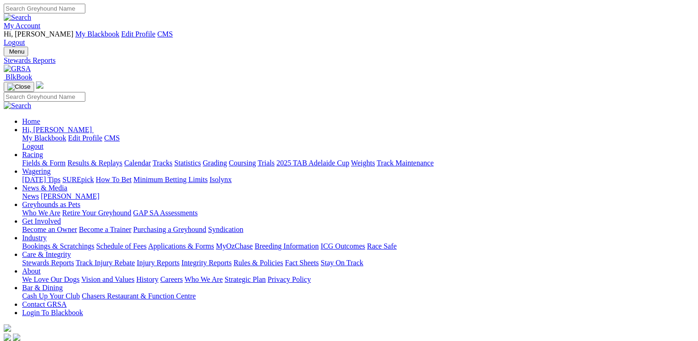  I want to click on img: Close, so click(19, 87).